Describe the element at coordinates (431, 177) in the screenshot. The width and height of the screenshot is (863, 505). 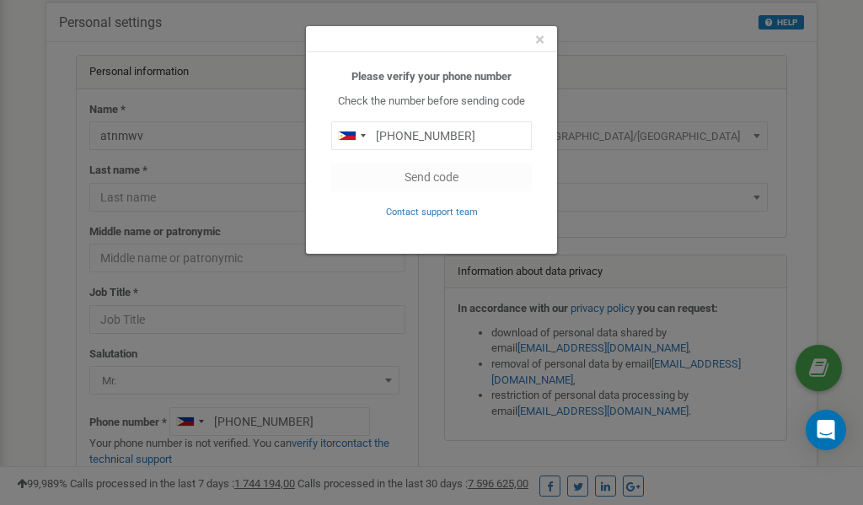
I see `button: Send code` at that location.